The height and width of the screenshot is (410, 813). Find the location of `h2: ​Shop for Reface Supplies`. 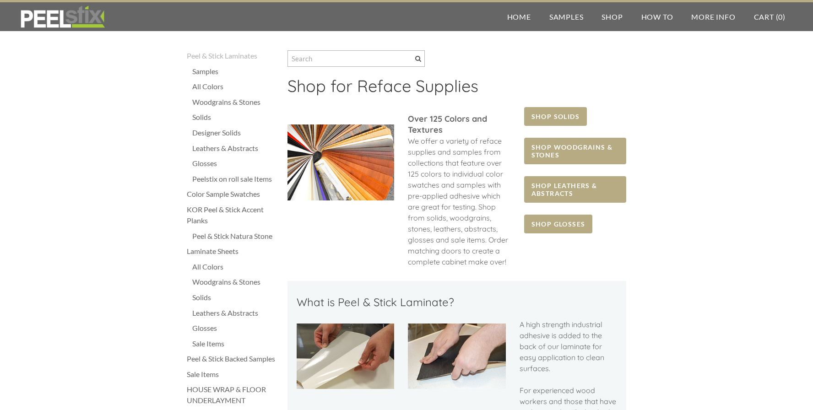

h2: ​Shop for Reface Supplies is located at coordinates (457, 89).